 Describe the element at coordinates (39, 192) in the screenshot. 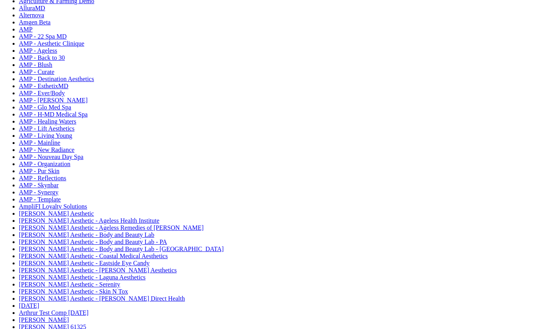

I see `a: AMP - Synergy` at that location.